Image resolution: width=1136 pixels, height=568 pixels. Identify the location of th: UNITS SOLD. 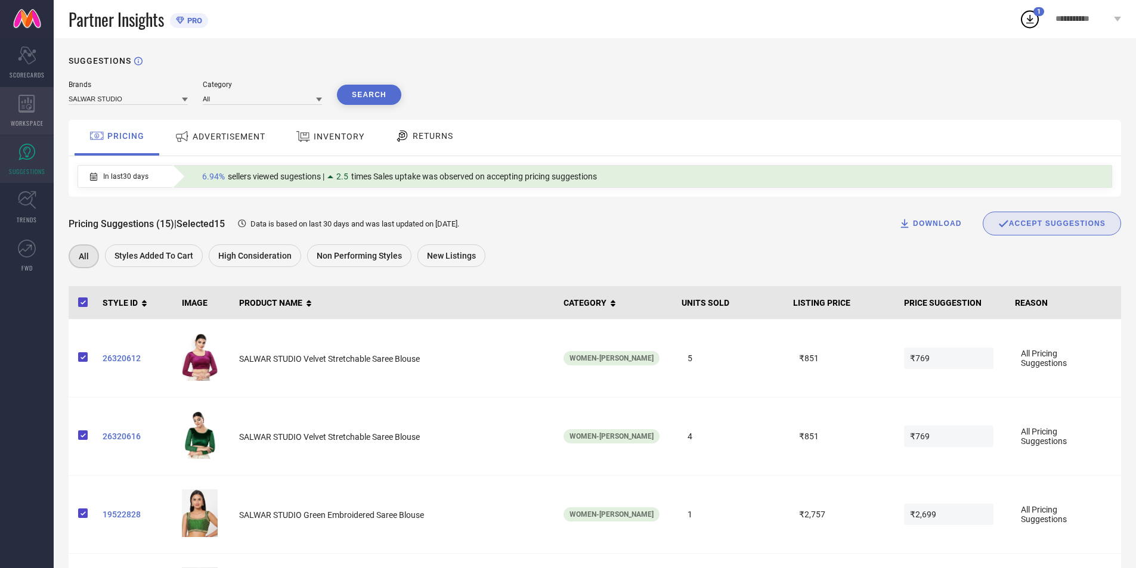
(732, 303).